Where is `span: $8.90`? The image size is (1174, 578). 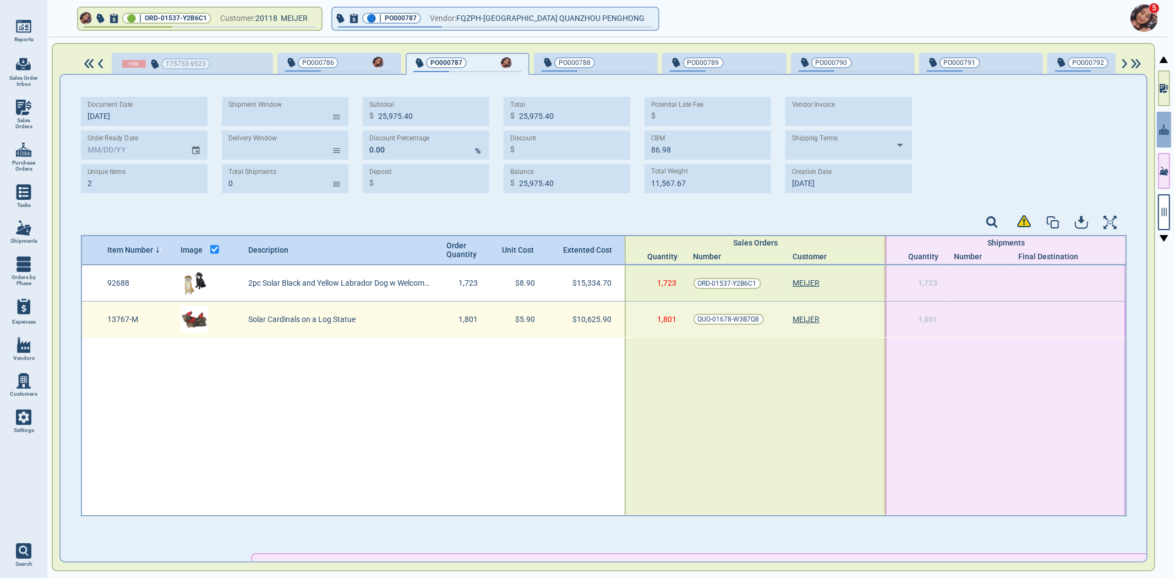 span: $8.90 is located at coordinates (525, 283).